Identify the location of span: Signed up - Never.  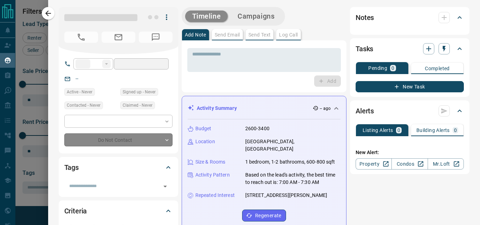
(139, 92).